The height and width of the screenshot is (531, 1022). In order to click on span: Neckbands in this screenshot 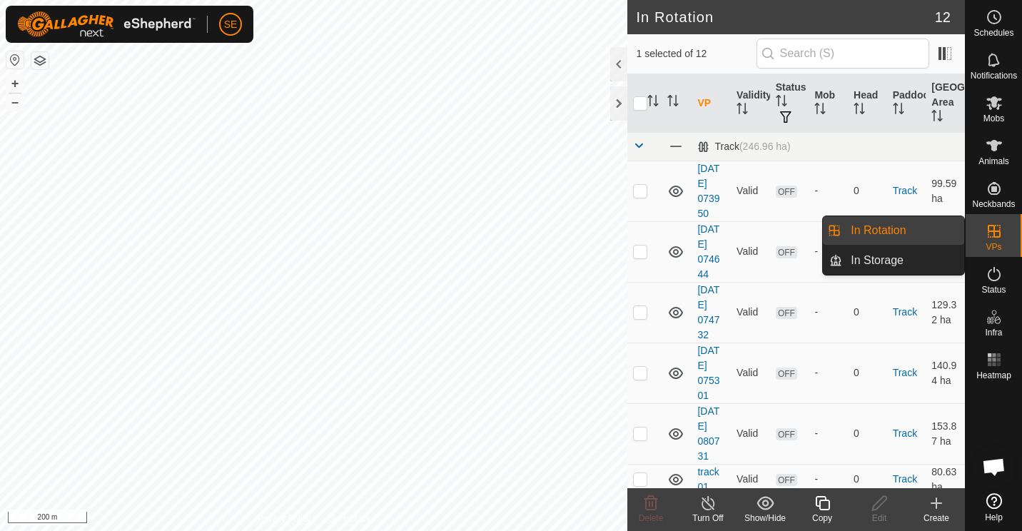, I will do `click(993, 204)`.